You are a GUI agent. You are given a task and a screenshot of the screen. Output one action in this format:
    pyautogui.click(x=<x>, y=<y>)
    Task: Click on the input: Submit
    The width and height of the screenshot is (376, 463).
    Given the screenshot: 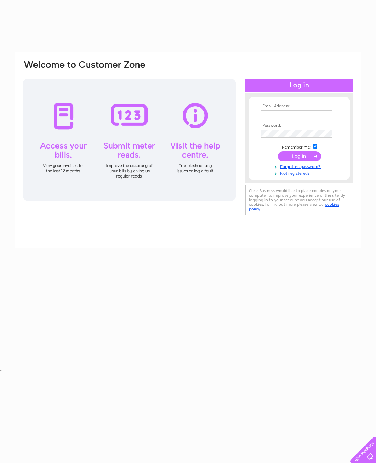 What is the action you would take?
    pyautogui.click(x=300, y=156)
    